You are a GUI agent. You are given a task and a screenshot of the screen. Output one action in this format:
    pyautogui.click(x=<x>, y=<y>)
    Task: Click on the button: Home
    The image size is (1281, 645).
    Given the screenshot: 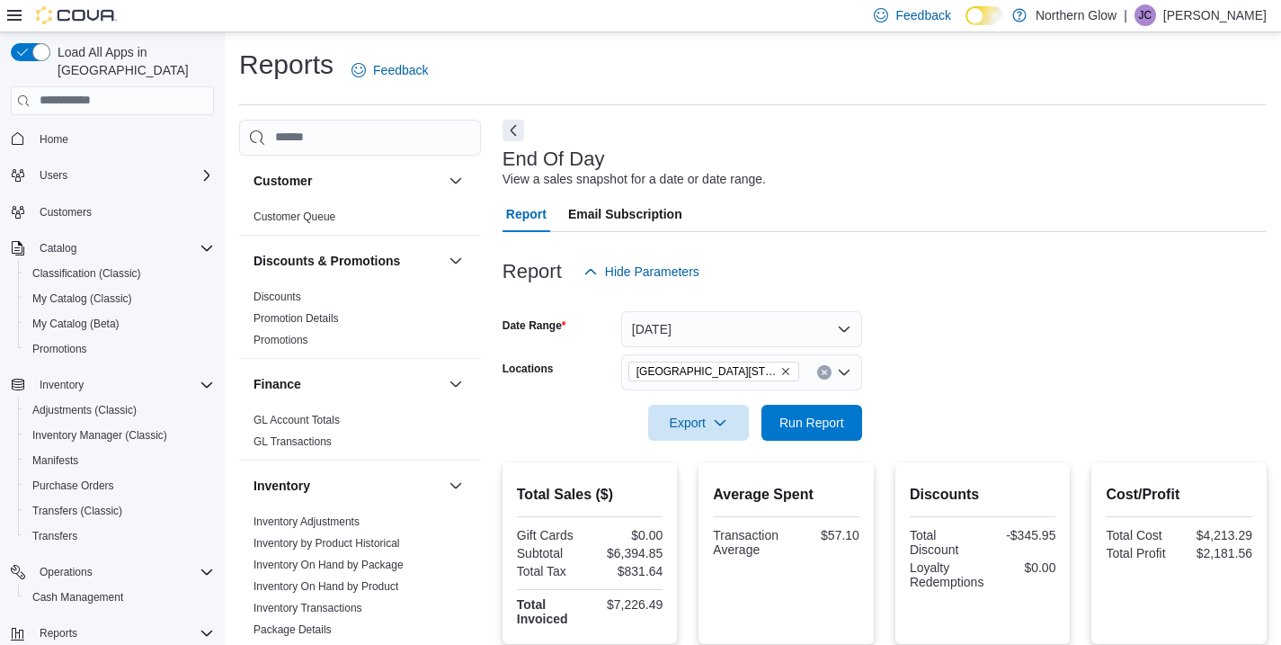 What is the action you would take?
    pyautogui.click(x=112, y=138)
    